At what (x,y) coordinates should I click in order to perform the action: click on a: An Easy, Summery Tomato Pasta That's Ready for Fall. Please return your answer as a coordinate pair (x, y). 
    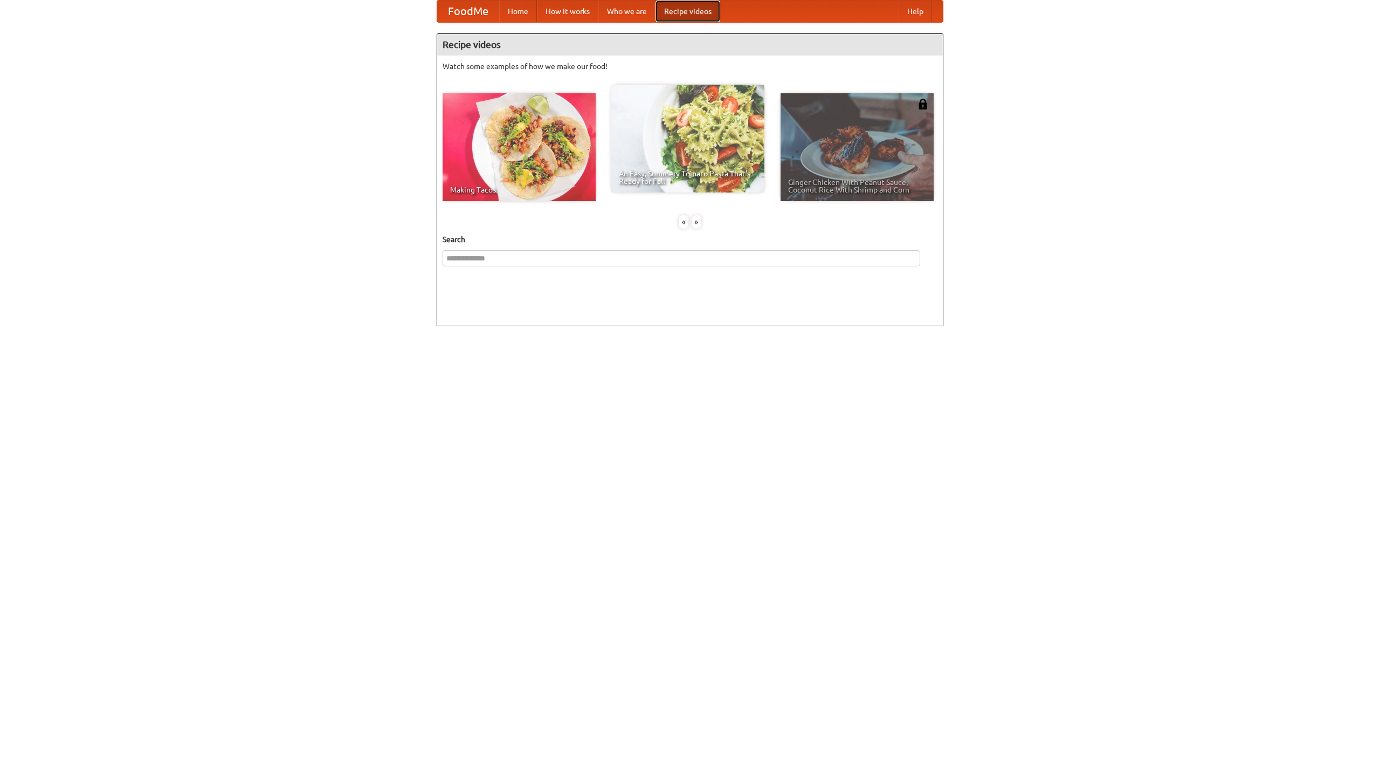
    Looking at the image, I should click on (688, 139).